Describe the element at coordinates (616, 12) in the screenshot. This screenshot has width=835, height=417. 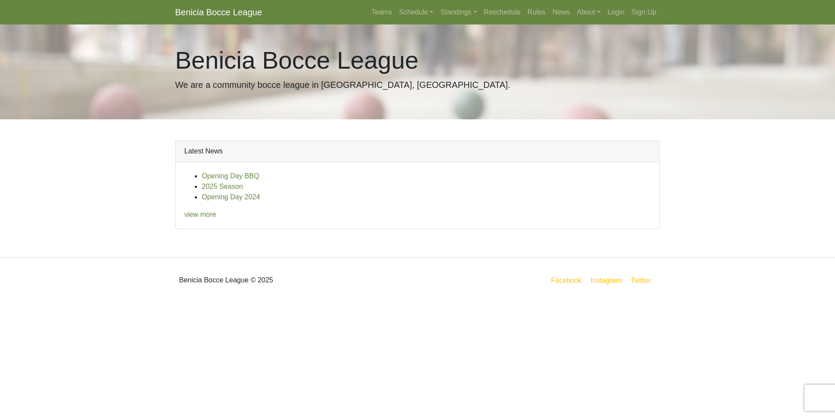
I see `a: Login` at that location.